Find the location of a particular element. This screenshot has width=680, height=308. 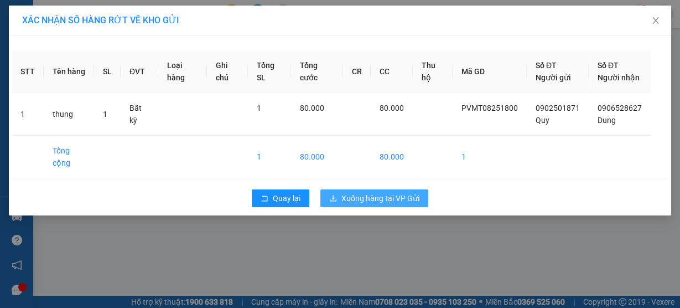

th: Ghi chú is located at coordinates (227, 71).